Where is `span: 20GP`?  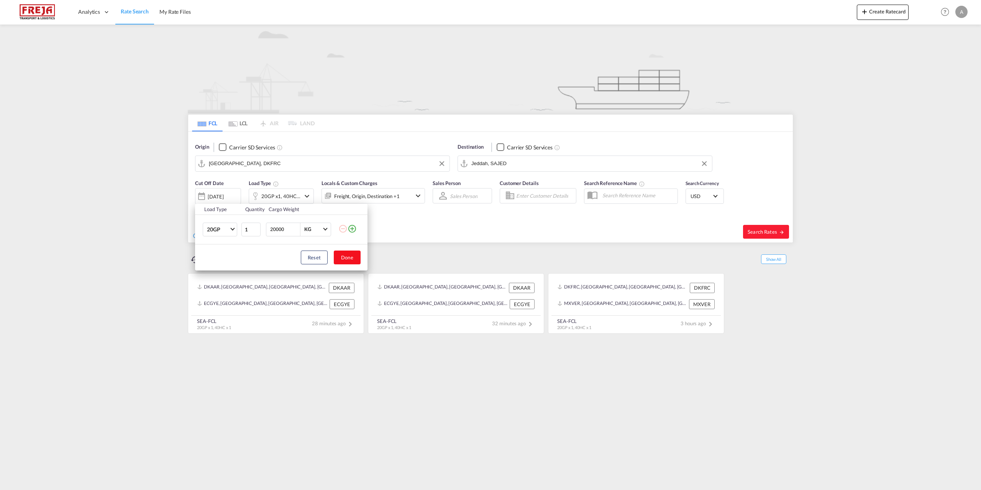 span: 20GP is located at coordinates (218, 230).